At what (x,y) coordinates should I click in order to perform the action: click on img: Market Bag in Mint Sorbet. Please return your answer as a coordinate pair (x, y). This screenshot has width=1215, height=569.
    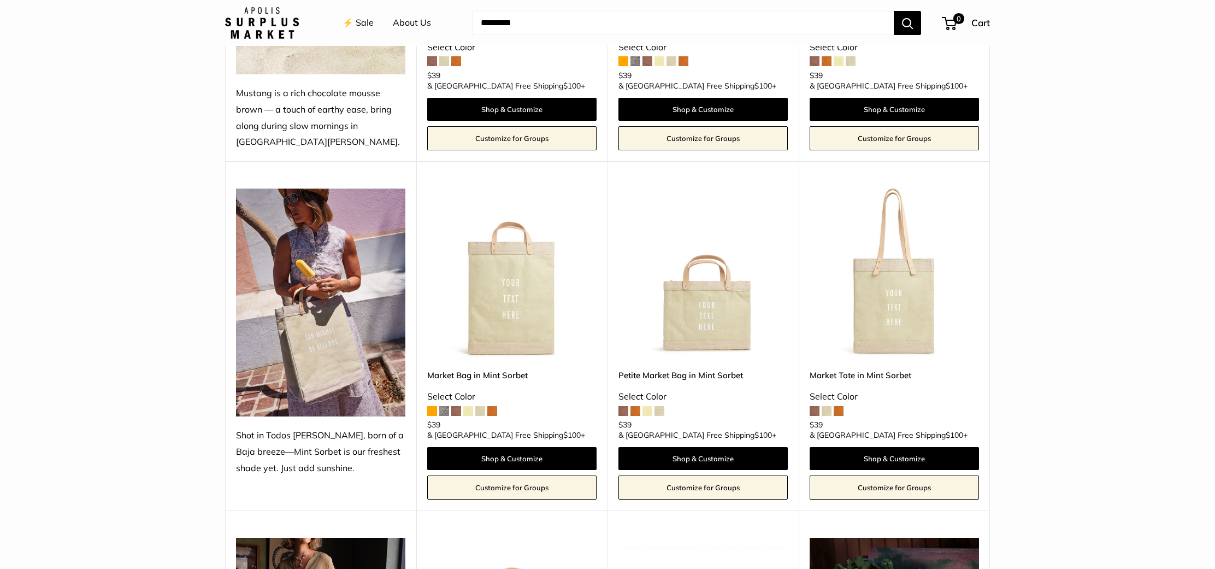
    Looking at the image, I should click on (512, 273).